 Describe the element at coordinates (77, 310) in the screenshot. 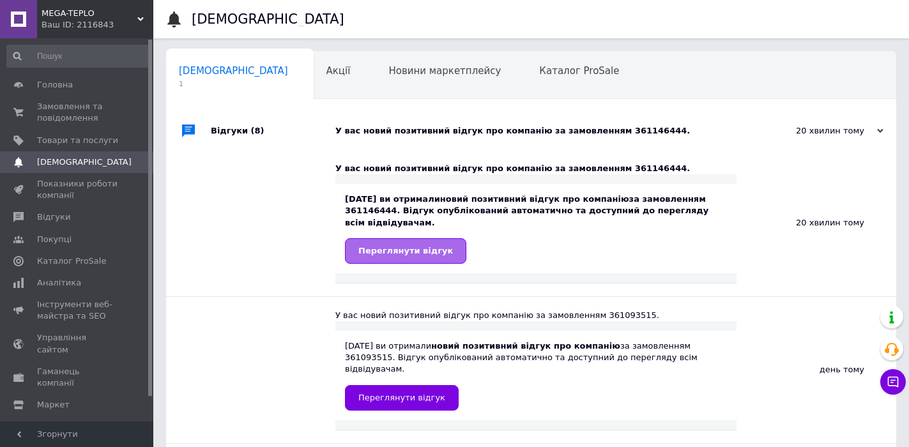

I see `span: Інструменти веб-майстра та SEO` at that location.